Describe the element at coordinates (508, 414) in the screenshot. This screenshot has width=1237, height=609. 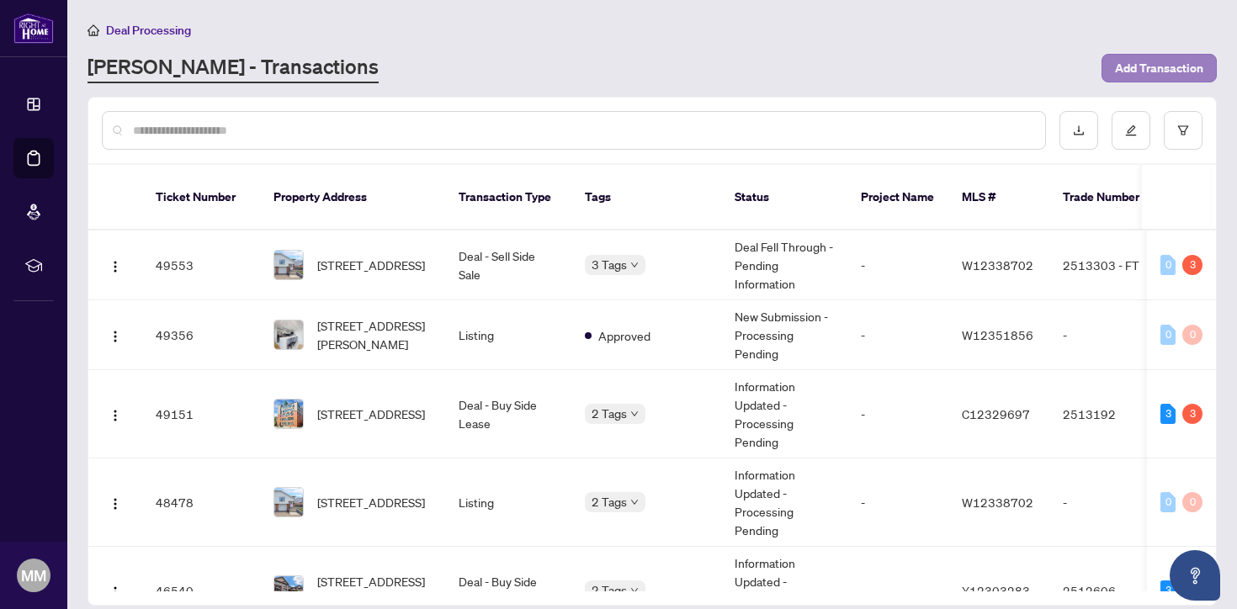
I see `td: Deal - Buy Side Lease` at that location.